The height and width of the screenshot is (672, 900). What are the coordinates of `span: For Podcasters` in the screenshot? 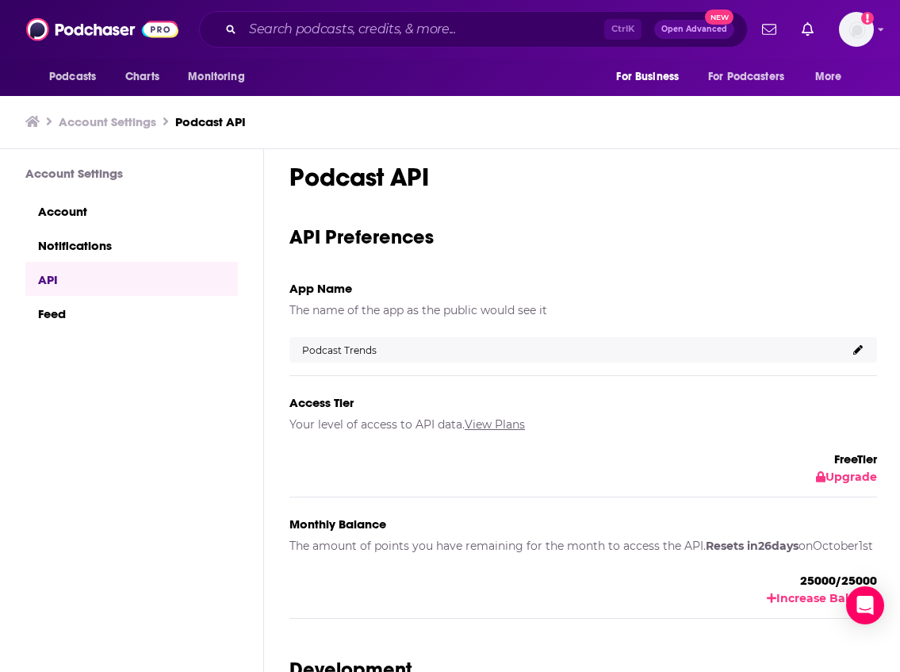 It's located at (746, 77).